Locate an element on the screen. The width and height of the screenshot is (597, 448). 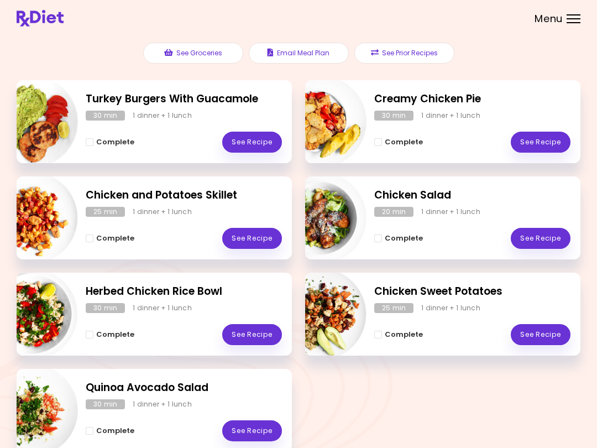
button: Complete - Herbed Chicken Rice Bowl is located at coordinates (110, 335).